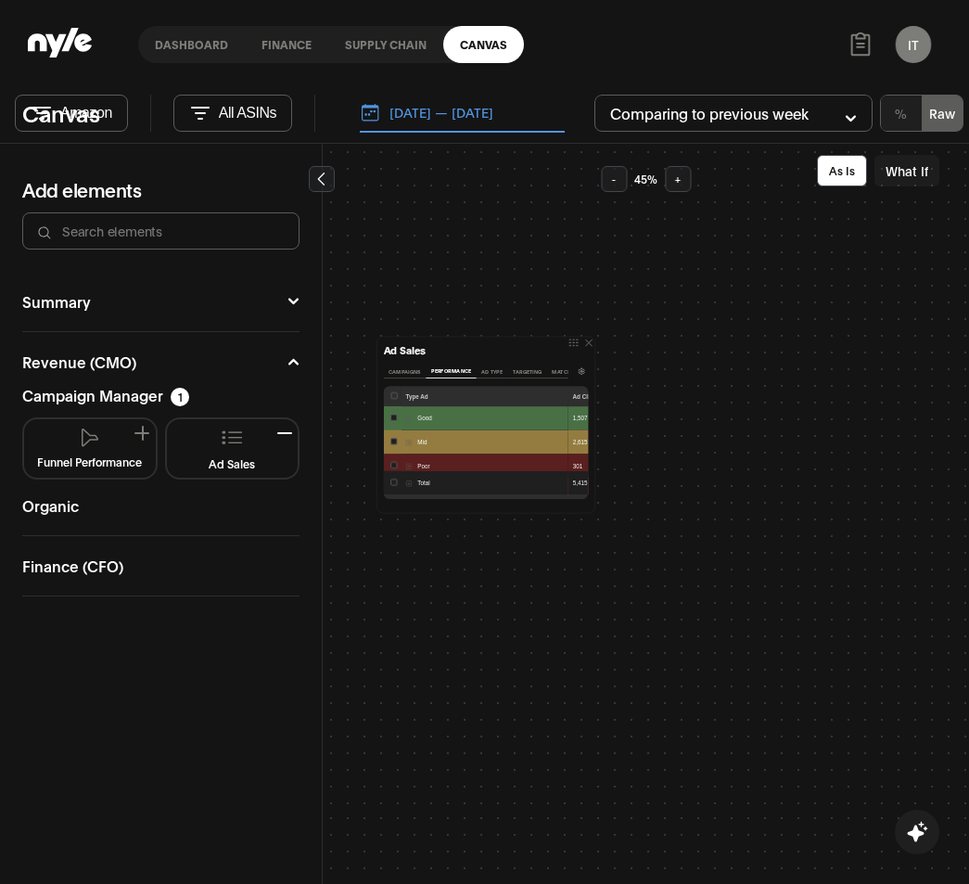  I want to click on td: Total, so click(484, 483).